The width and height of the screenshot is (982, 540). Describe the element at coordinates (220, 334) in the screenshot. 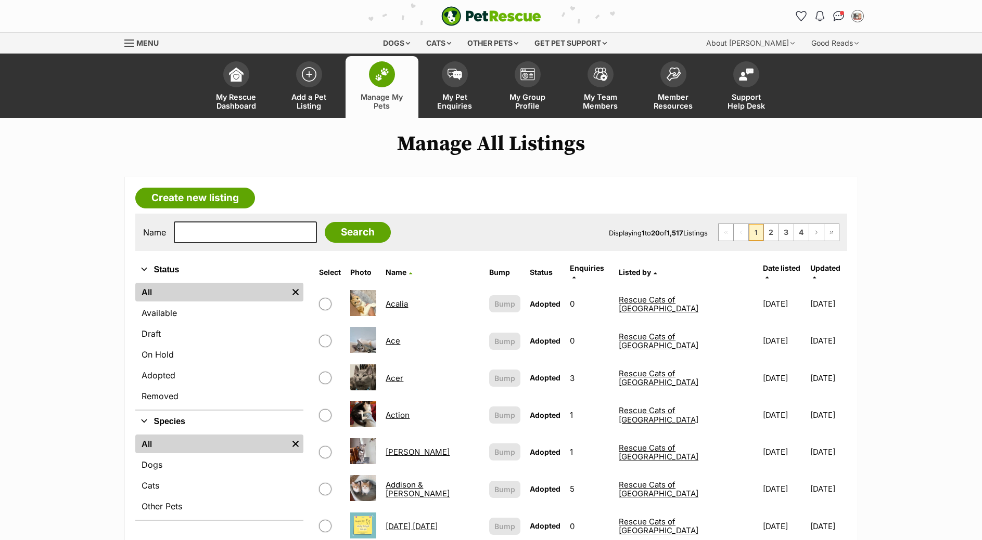

I see `a: Draft` at that location.